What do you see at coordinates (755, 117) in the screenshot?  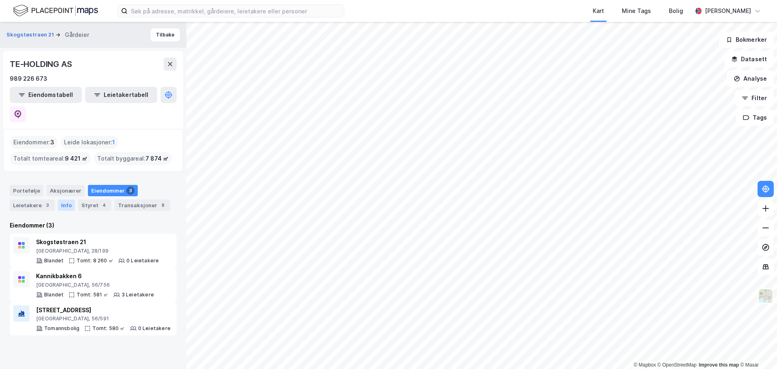 I see `button: Tags` at bounding box center [755, 117].